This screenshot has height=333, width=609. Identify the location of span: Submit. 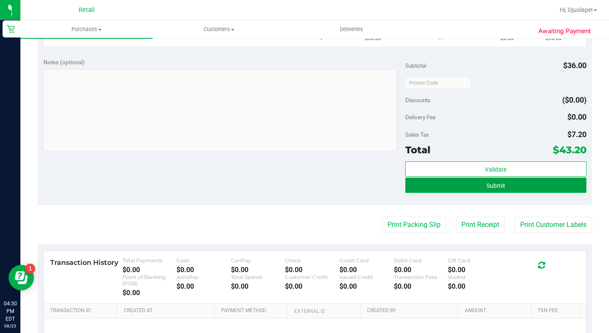
(496, 185).